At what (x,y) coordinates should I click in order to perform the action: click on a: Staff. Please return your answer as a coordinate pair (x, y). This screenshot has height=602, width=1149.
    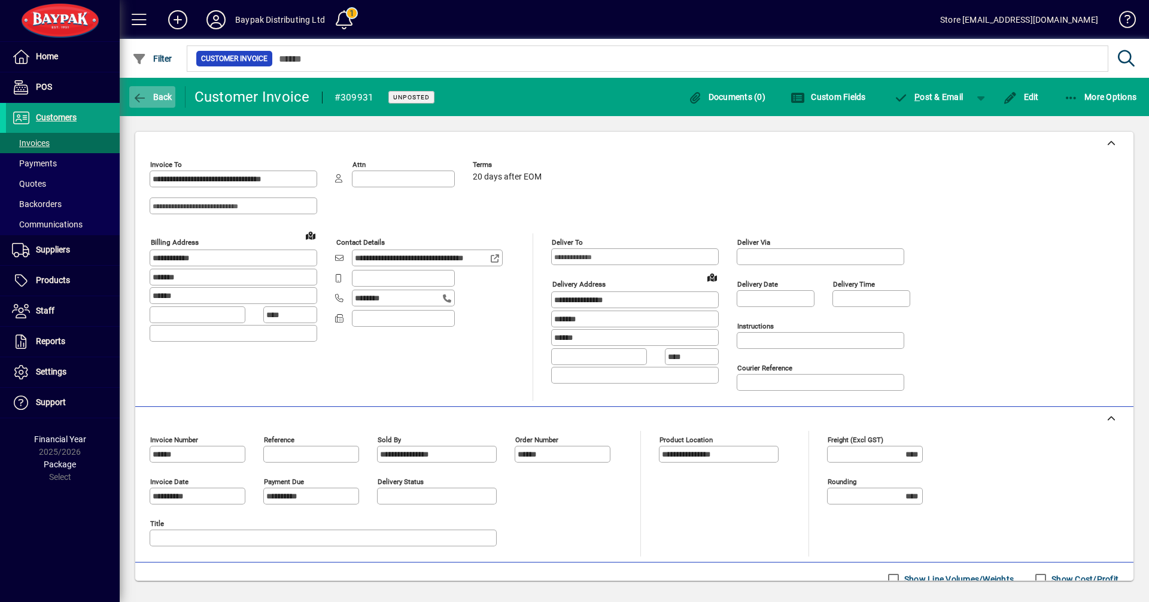
    Looking at the image, I should click on (63, 311).